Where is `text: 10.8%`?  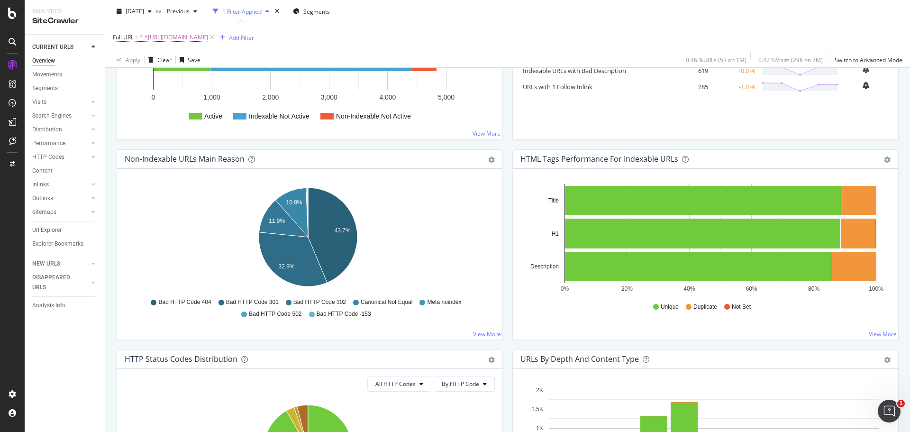
text: 10.8% is located at coordinates (294, 202).